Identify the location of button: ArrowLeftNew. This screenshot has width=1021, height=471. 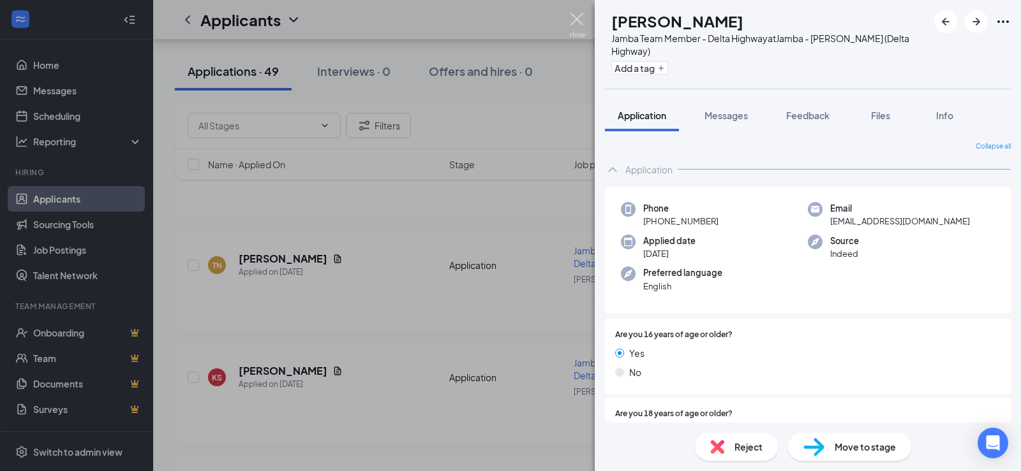
(946, 22).